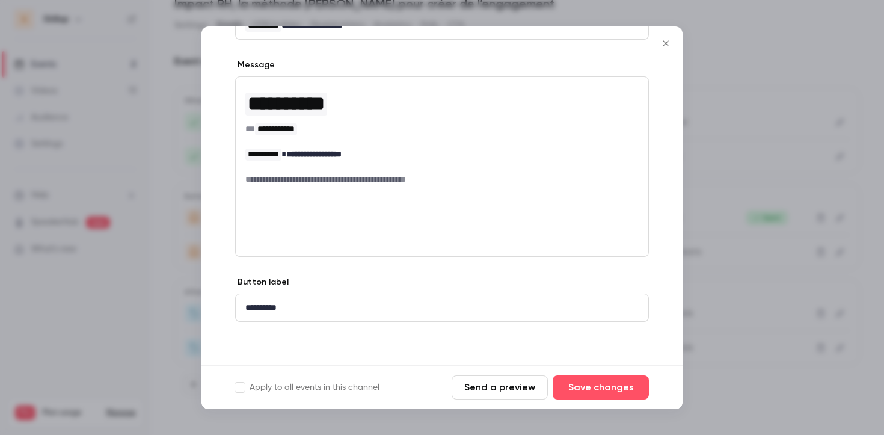 The height and width of the screenshot is (435, 884). I want to click on label: Apply to all events in this channel, so click(307, 387).